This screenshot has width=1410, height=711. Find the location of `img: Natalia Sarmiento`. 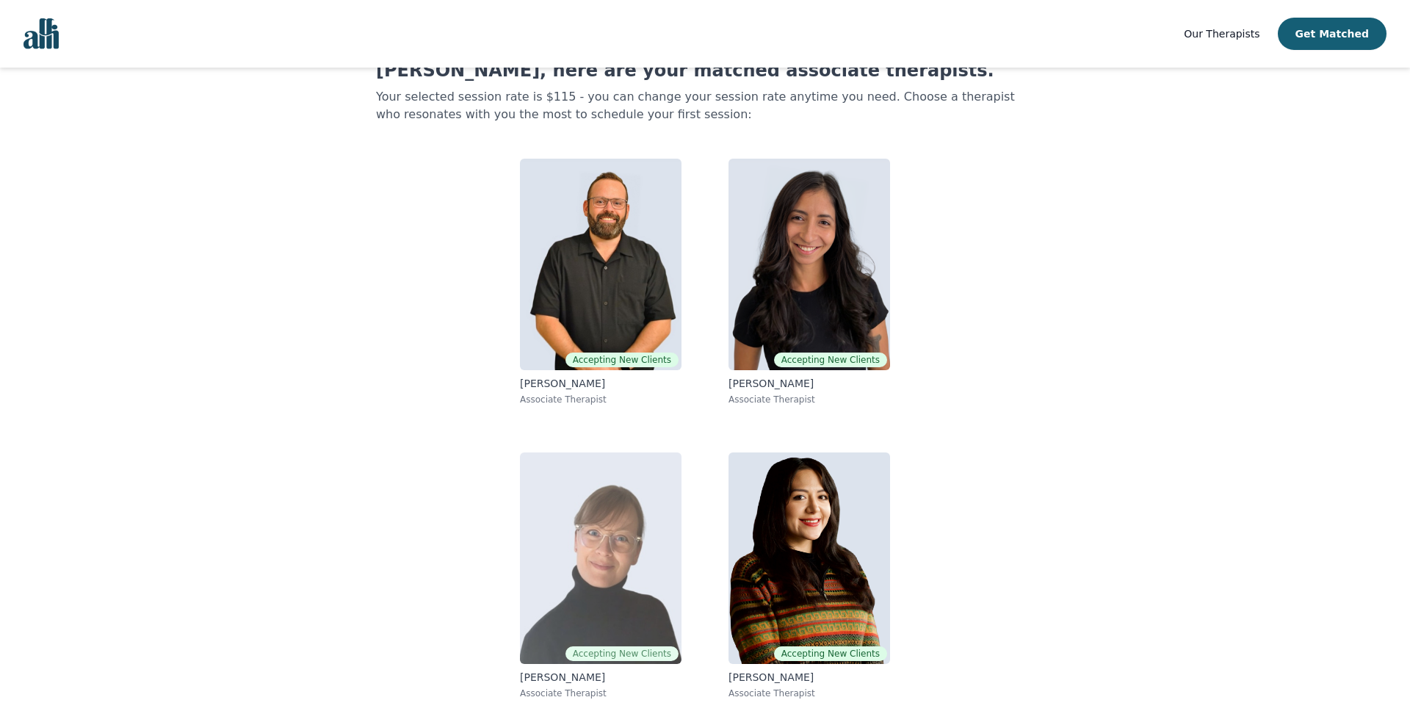

img: Natalia Sarmiento is located at coordinates (809, 264).